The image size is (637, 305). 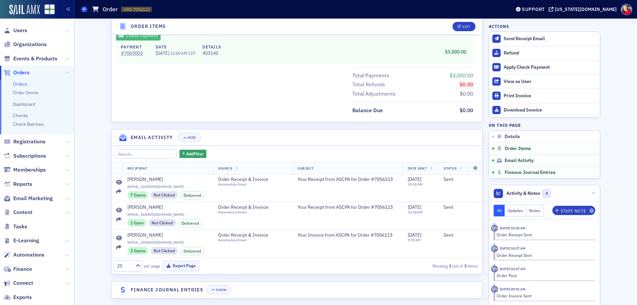 I want to click on button: Edit, so click(x=464, y=27).